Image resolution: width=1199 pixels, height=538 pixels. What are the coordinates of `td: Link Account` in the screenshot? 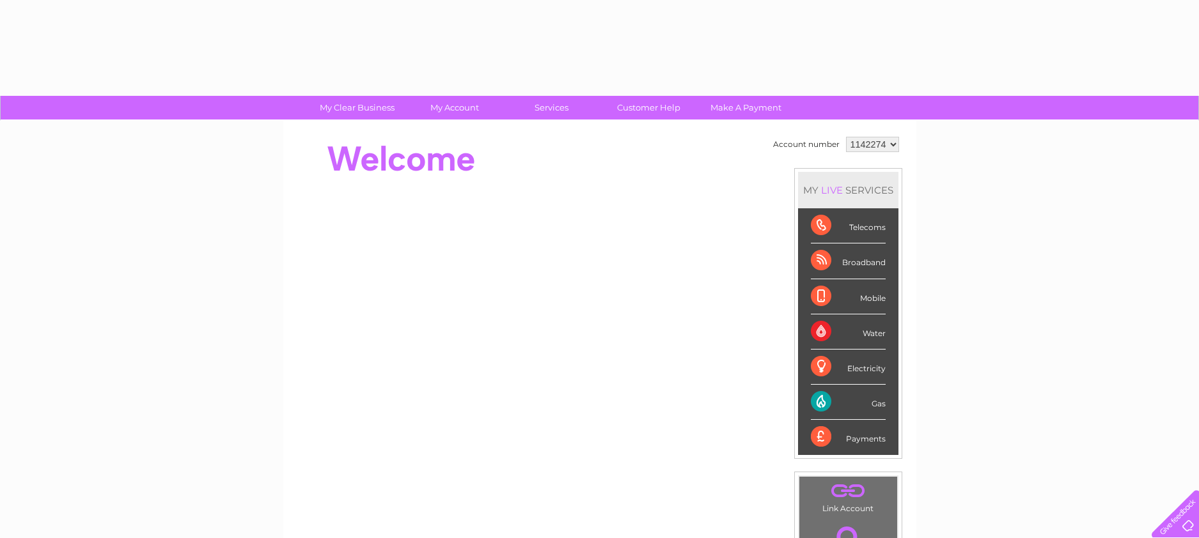 It's located at (848, 496).